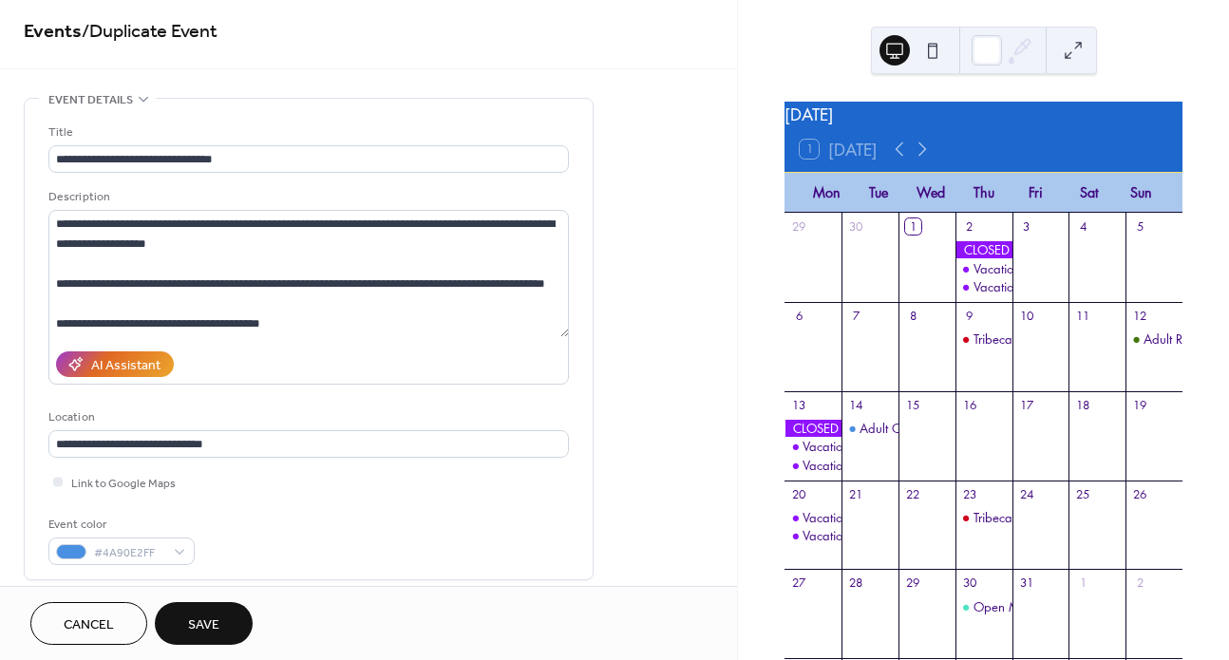  Describe the element at coordinates (307, 197) in the screenshot. I see `div: Description` at that location.